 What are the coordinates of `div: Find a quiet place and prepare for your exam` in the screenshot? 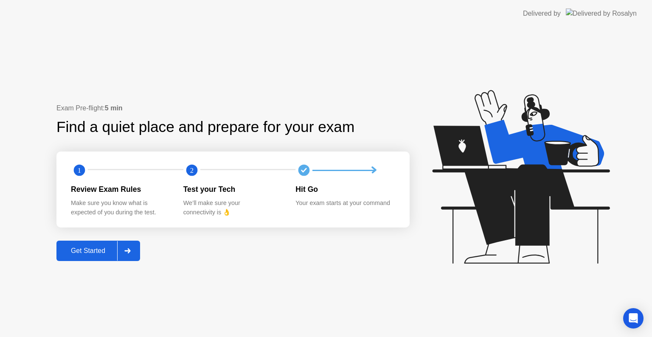 It's located at (206, 127).